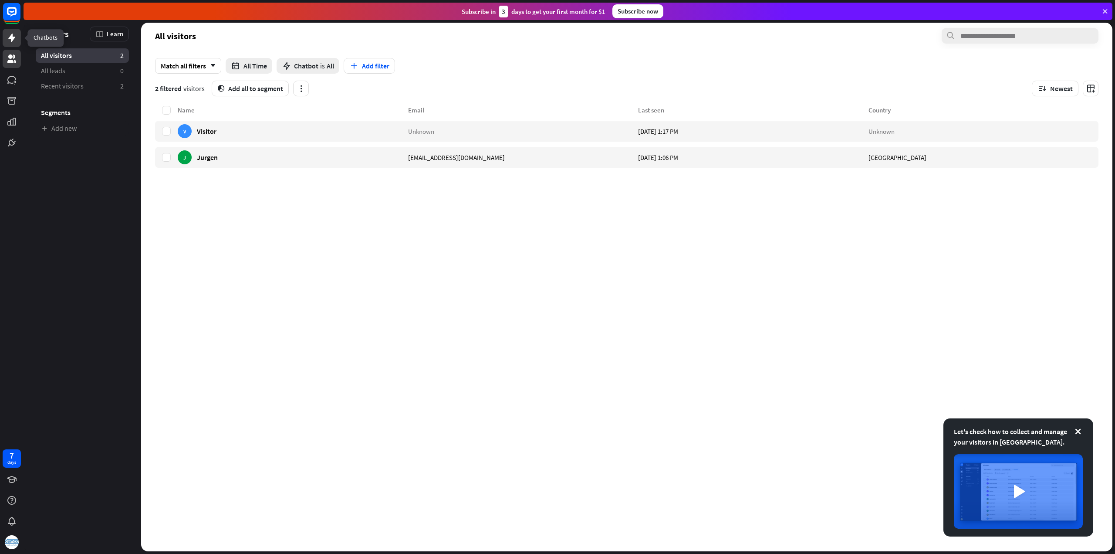 This screenshot has height=554, width=1115. I want to click on span: Visitor, so click(207, 131).